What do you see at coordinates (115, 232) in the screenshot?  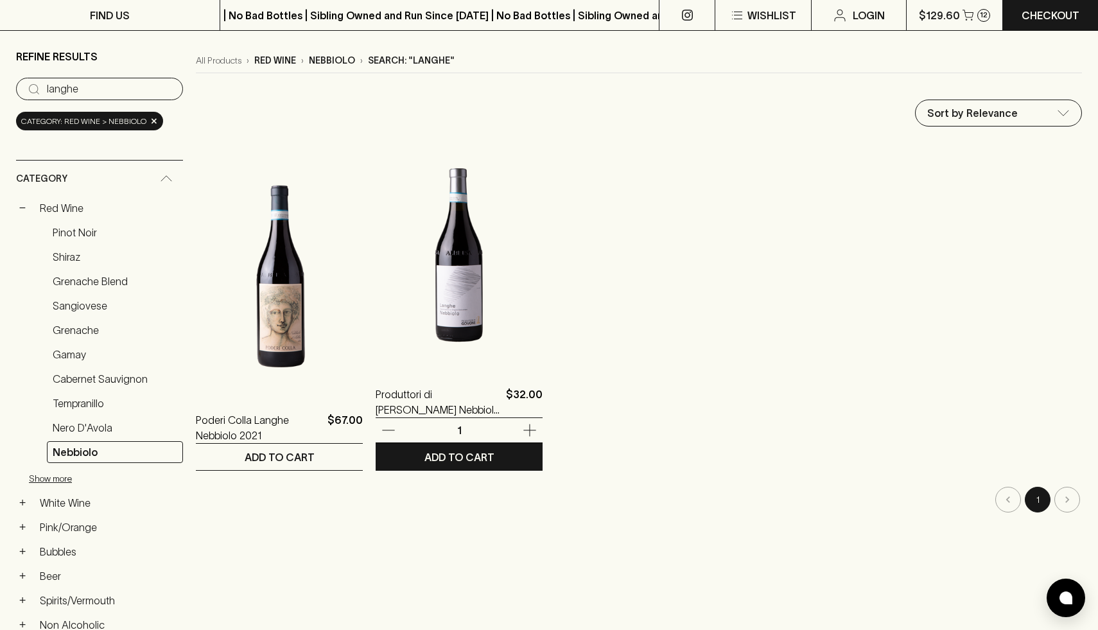 I see `a: Pinot Noir` at bounding box center [115, 232].